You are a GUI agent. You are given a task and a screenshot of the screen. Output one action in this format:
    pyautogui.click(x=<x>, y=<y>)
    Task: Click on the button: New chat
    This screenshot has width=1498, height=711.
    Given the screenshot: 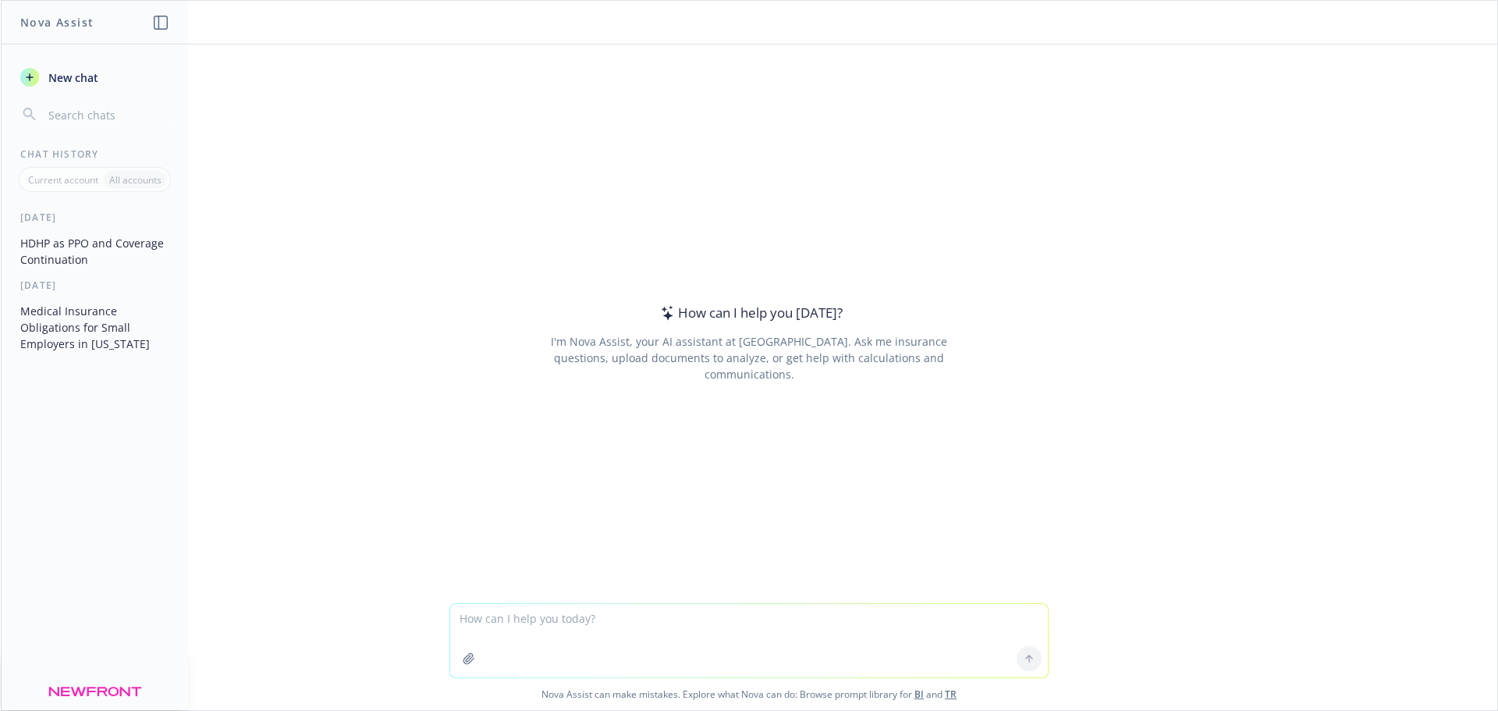 What is the action you would take?
    pyautogui.click(x=94, y=77)
    